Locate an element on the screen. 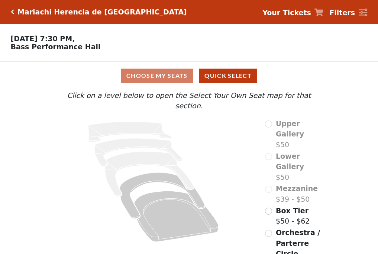 The width and height of the screenshot is (378, 254). path: Orchestra / Parterre Circle - Seats Available: 647 is located at coordinates (176, 216).